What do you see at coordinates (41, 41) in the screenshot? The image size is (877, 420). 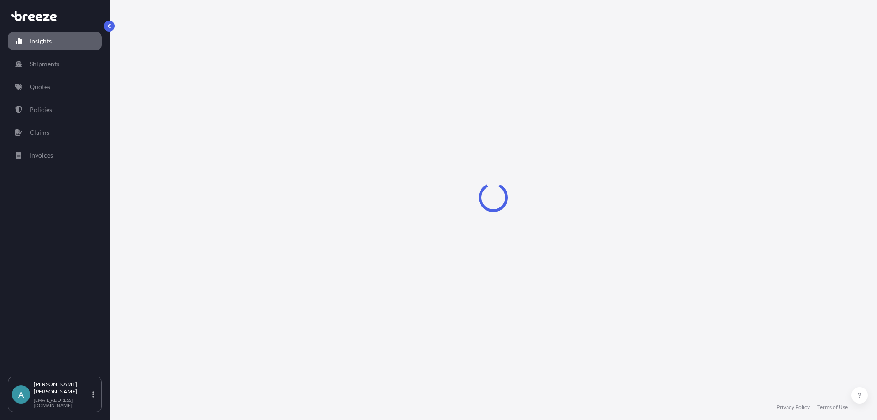 I see `p: Insights` at bounding box center [41, 41].